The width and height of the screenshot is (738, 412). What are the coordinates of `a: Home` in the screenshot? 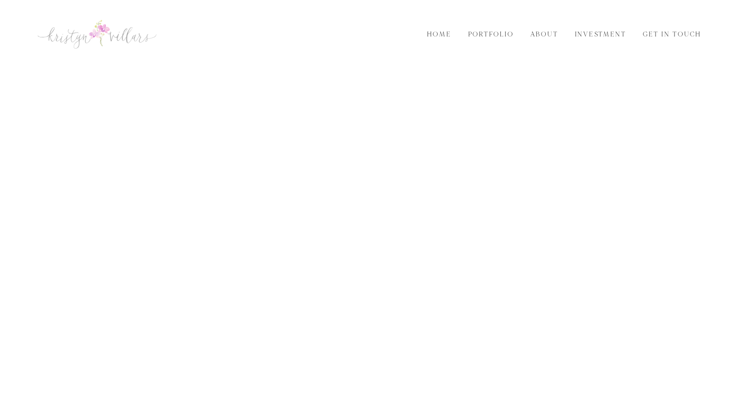 It's located at (439, 34).